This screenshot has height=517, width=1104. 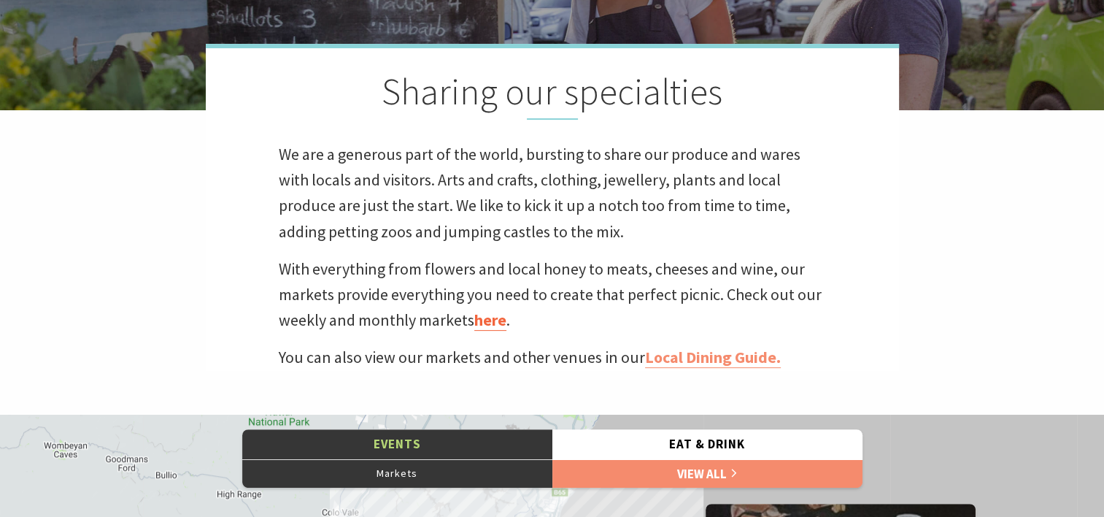 I want to click on a: Local Dining Guide., so click(x=713, y=357).